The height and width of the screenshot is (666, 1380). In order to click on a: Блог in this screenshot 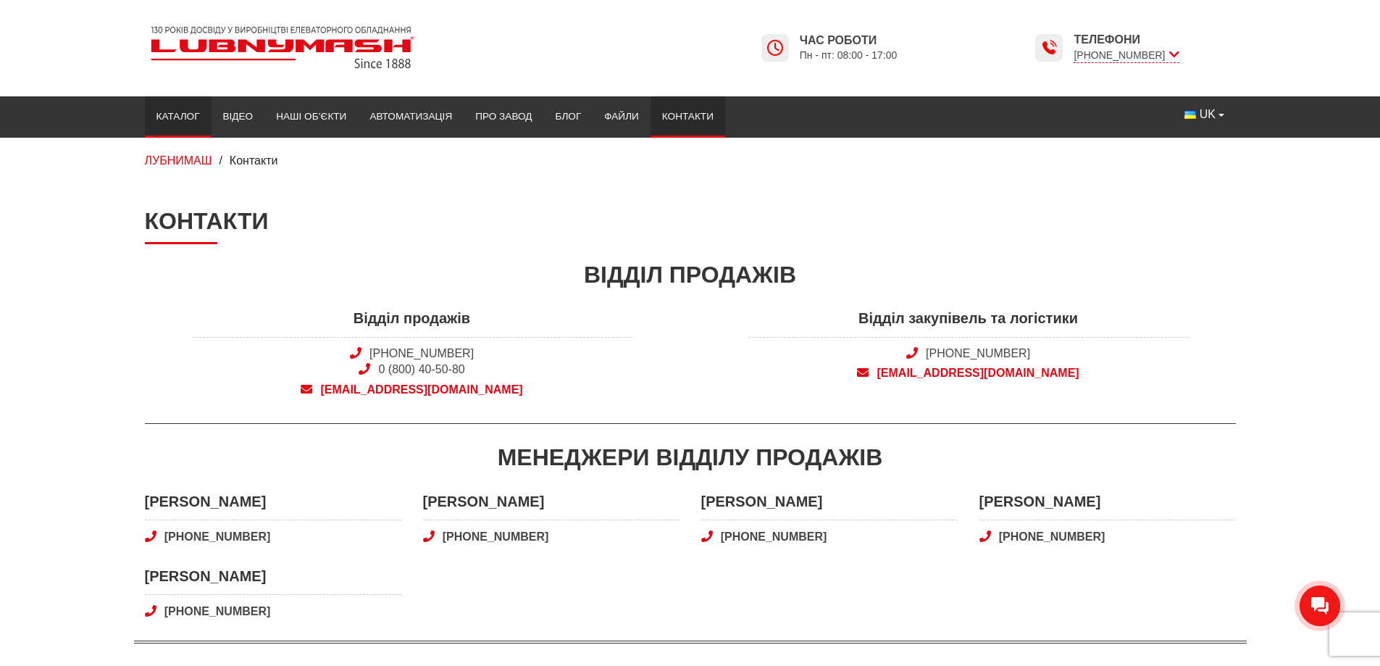, I will do `click(568, 117)`.